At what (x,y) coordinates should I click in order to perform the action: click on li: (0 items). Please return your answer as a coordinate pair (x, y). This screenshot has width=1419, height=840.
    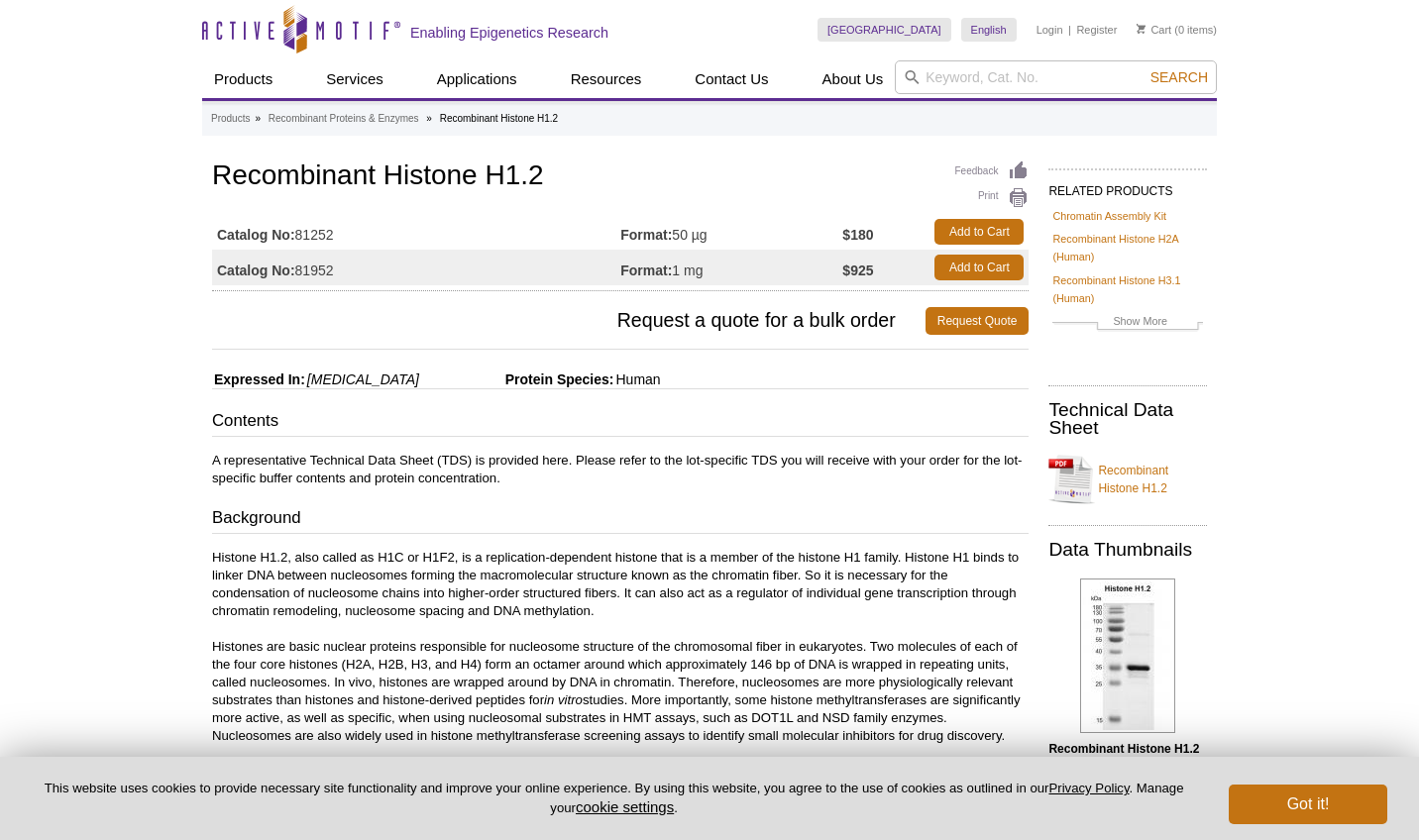
    Looking at the image, I should click on (1176, 30).